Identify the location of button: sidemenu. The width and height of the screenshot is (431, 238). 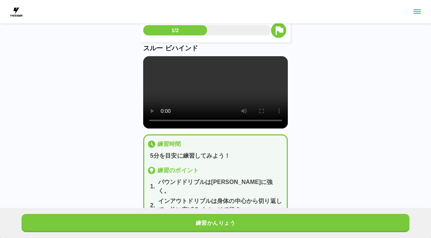
(417, 12).